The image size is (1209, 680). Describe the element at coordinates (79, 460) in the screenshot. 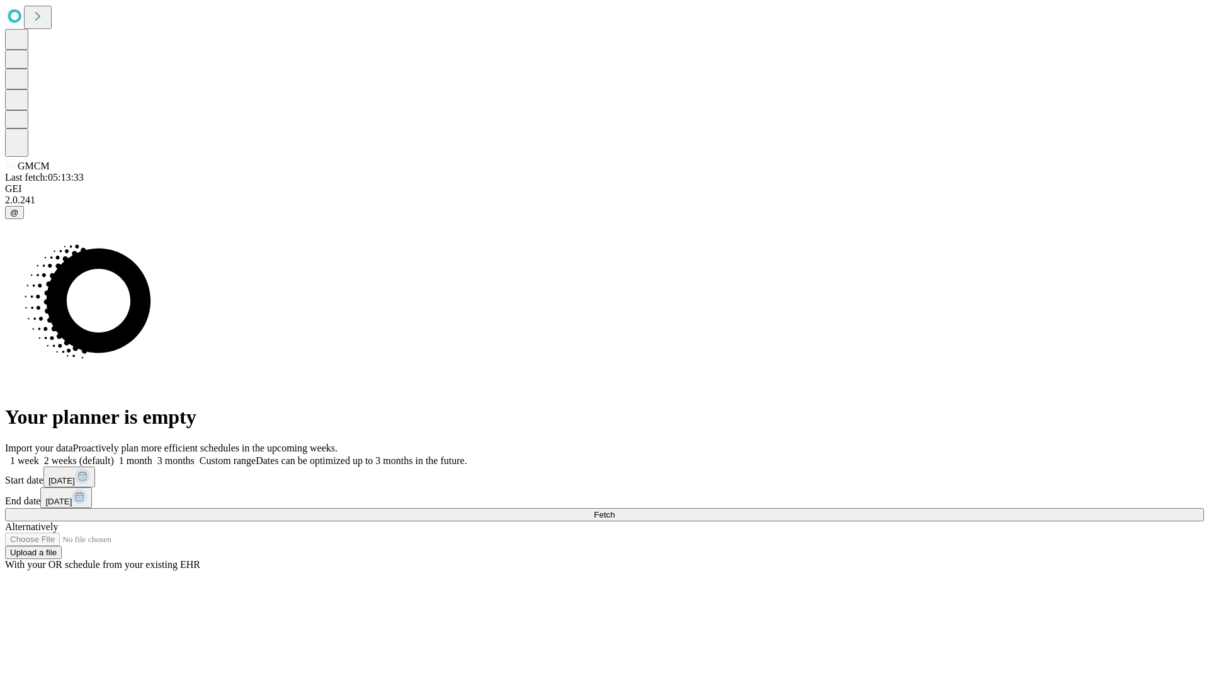

I see `span: 2 weeks (default)` at that location.